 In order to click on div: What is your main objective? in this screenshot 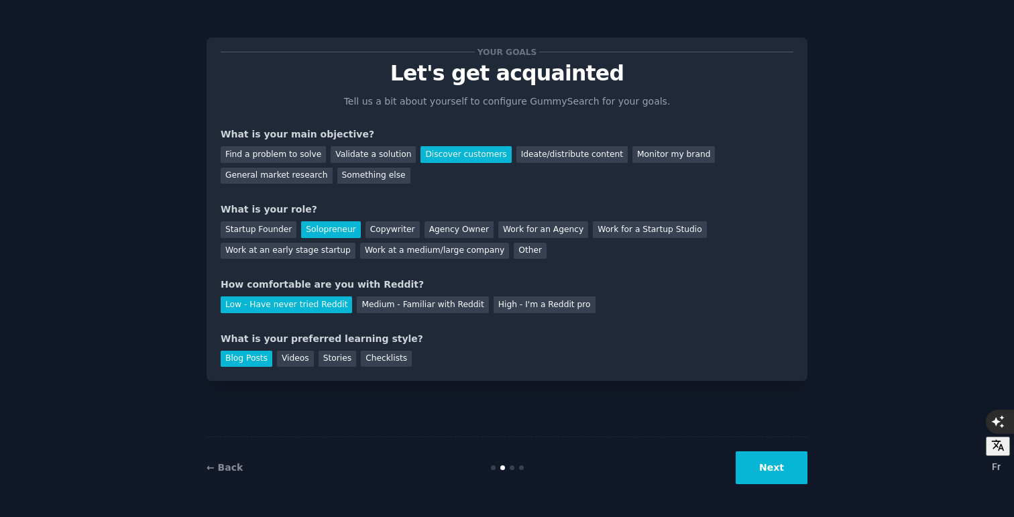, I will do `click(507, 134)`.